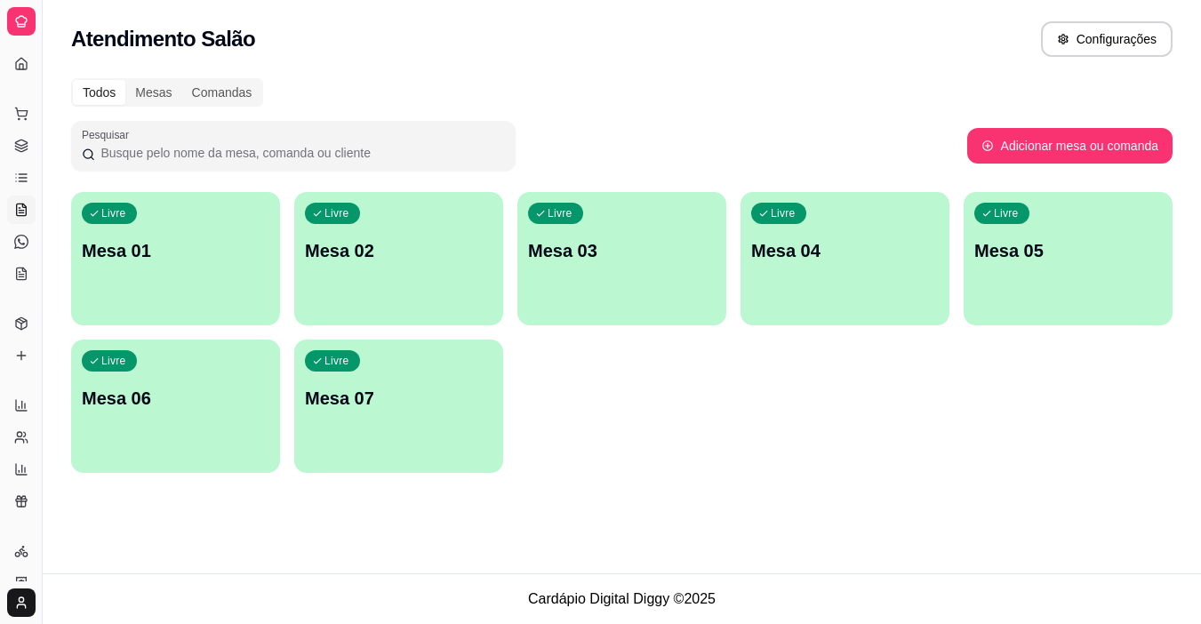 The width and height of the screenshot is (1201, 624). What do you see at coordinates (622, 259) in the screenshot?
I see `button: LivreMesa 03` at bounding box center [622, 259].